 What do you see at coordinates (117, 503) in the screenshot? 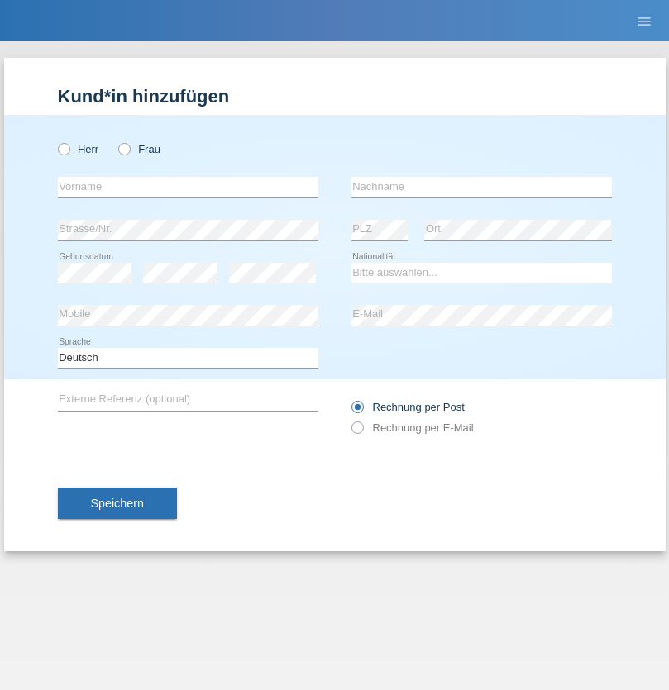
I see `button: Speichern` at bounding box center [117, 503].